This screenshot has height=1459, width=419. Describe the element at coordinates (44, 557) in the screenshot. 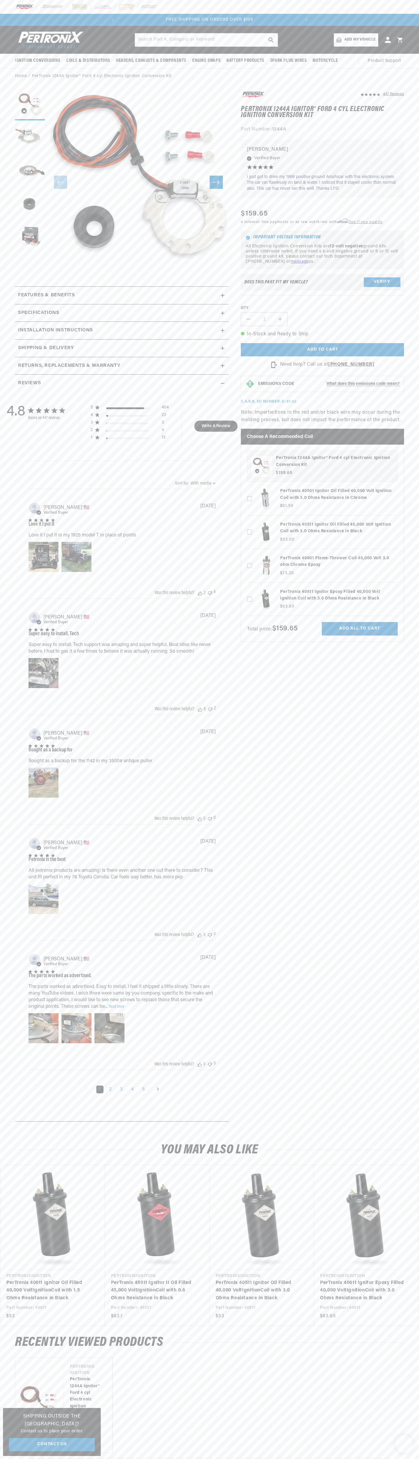

I see `div: Image of Review by roy l. on February 17, 24 number 1` at that location.